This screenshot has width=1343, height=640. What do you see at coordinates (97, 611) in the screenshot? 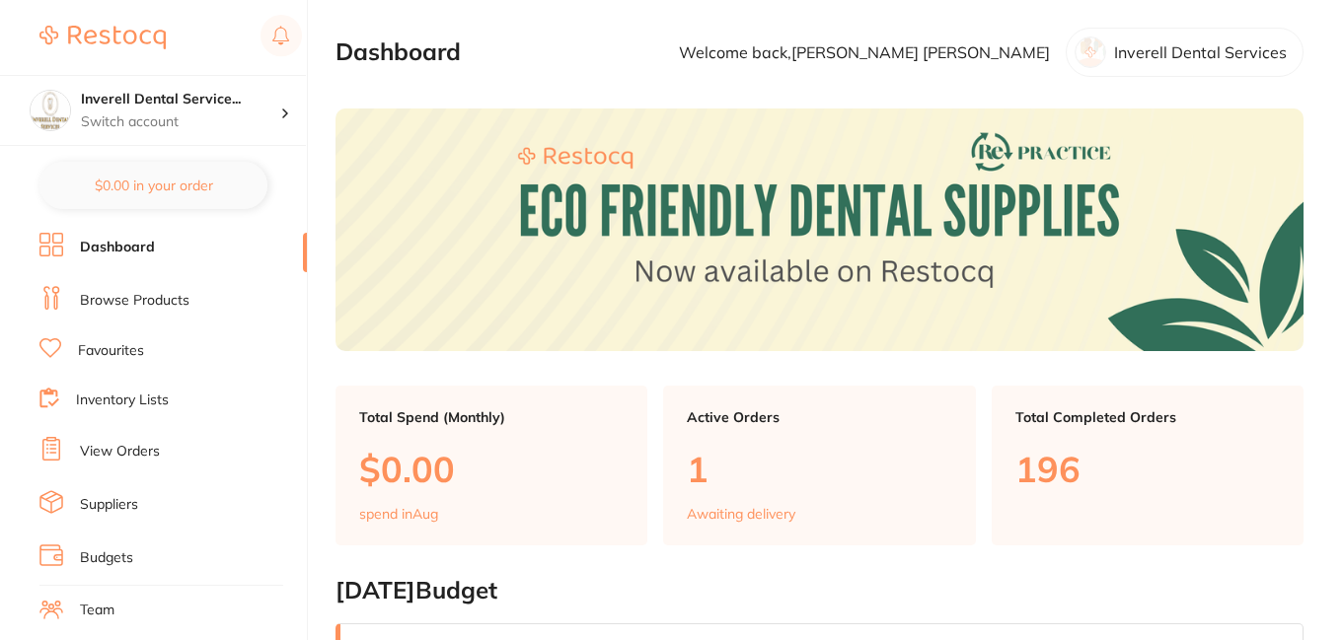
I see `a: Team` at bounding box center [97, 611].